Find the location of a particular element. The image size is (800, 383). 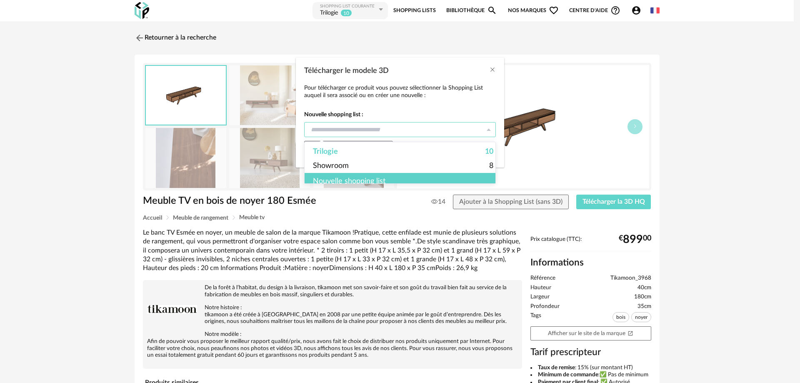

span: 10 is located at coordinates (489, 152).